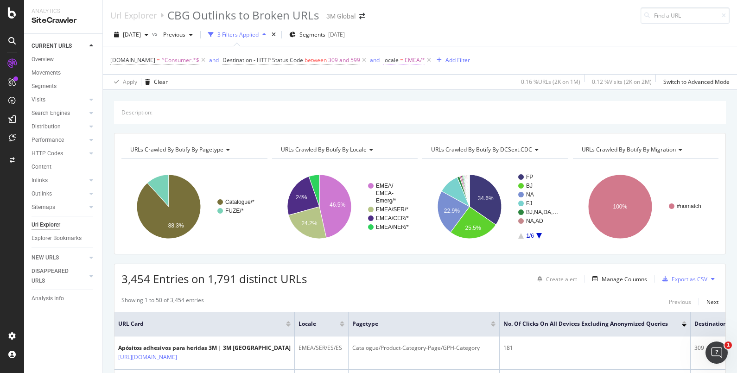 The height and width of the screenshot is (373, 737). I want to click on span: vs, so click(156, 33).